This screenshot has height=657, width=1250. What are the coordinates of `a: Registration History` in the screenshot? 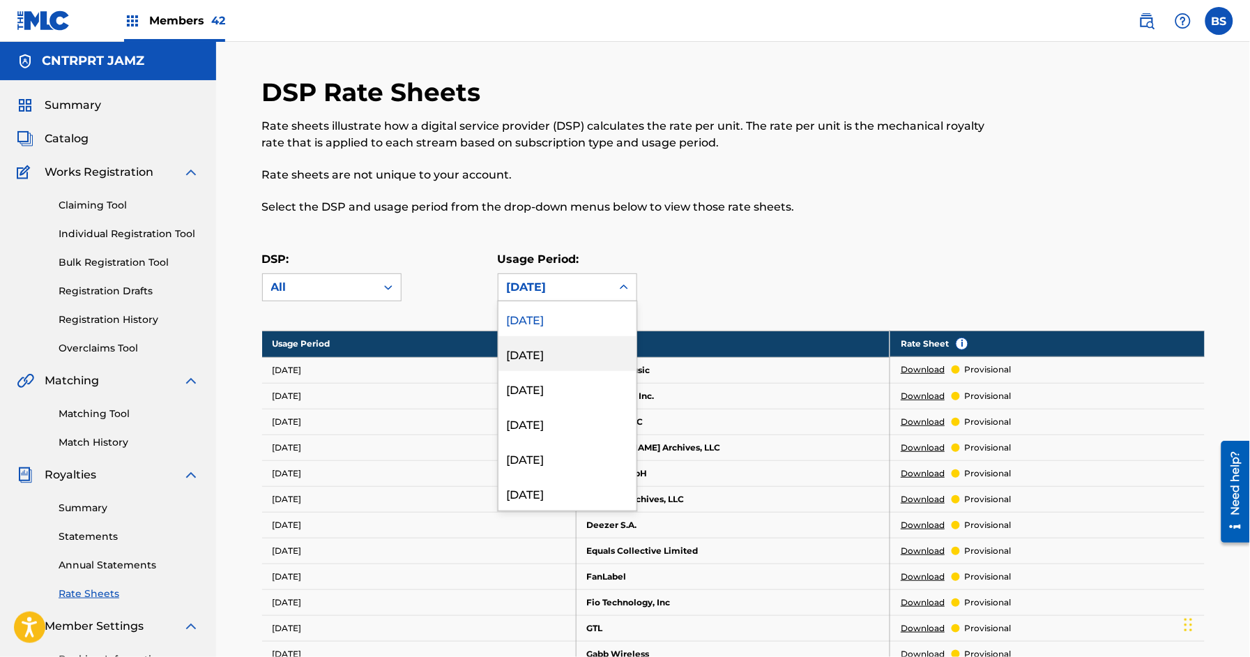 It's located at (129, 319).